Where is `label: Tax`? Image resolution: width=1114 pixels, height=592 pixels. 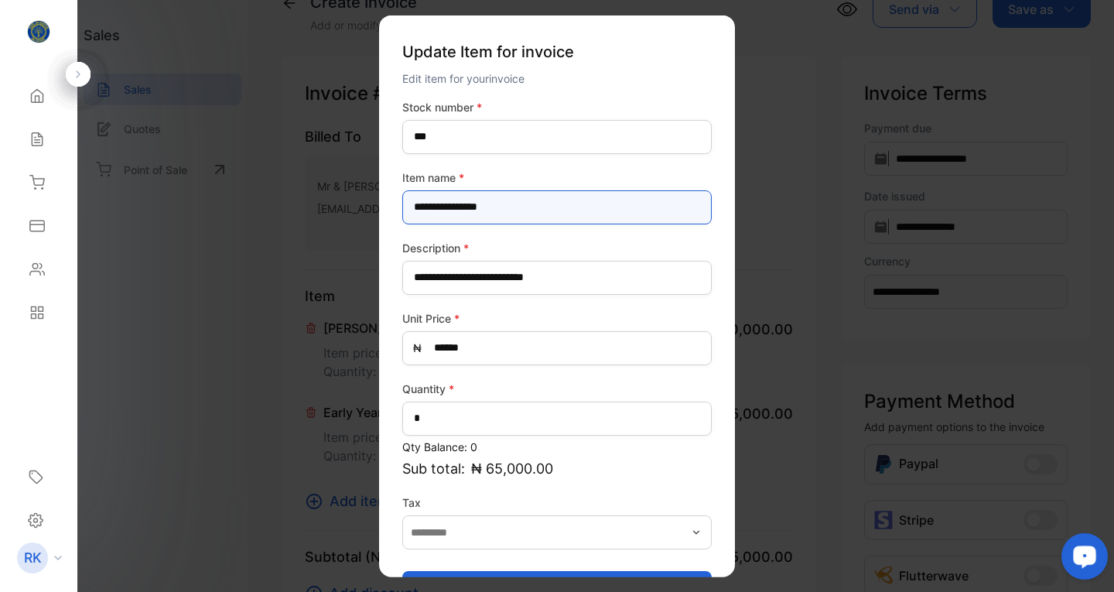 label: Tax is located at coordinates (557, 502).